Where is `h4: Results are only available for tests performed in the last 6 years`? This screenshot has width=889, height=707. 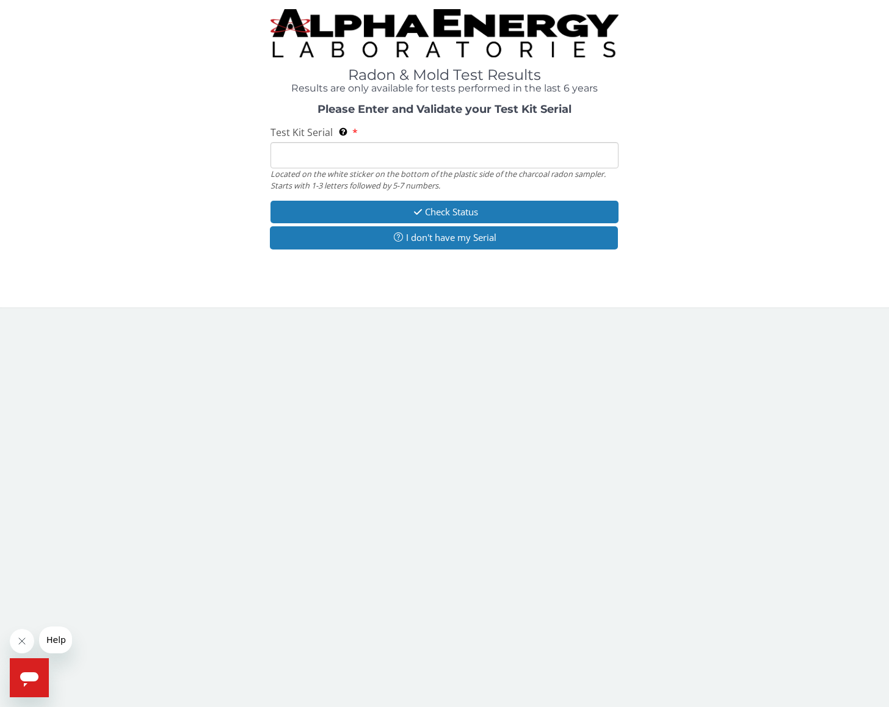 h4: Results are only available for tests performed in the last 6 years is located at coordinates (444, 89).